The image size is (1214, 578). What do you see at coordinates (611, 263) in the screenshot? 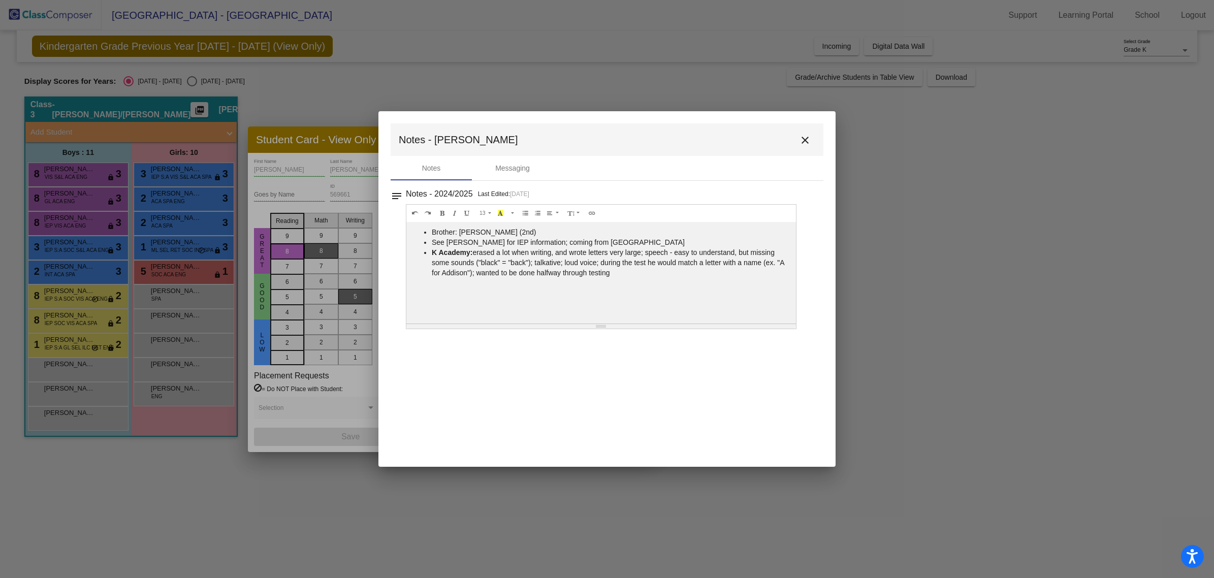
I see `li: erased a lot when writing, and wrote letters very large; speech - easy to understand, but missing...` at bounding box center [611, 263].